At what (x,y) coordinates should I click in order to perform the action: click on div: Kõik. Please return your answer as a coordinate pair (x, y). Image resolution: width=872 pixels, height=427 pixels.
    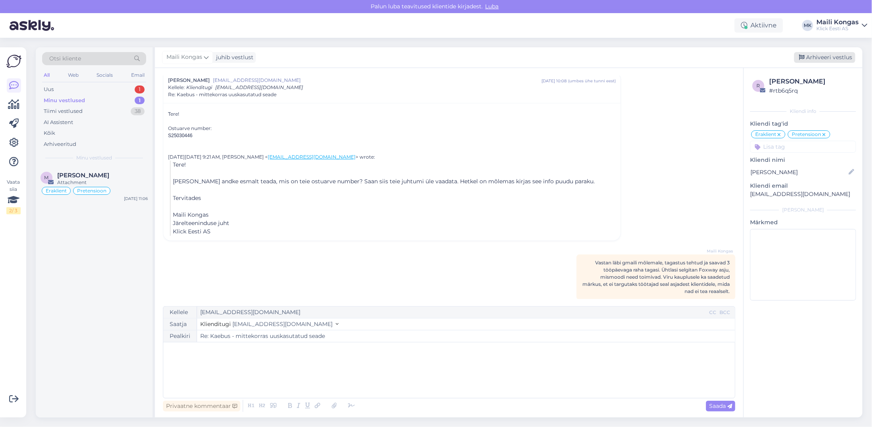
    Looking at the image, I should click on (49, 133).